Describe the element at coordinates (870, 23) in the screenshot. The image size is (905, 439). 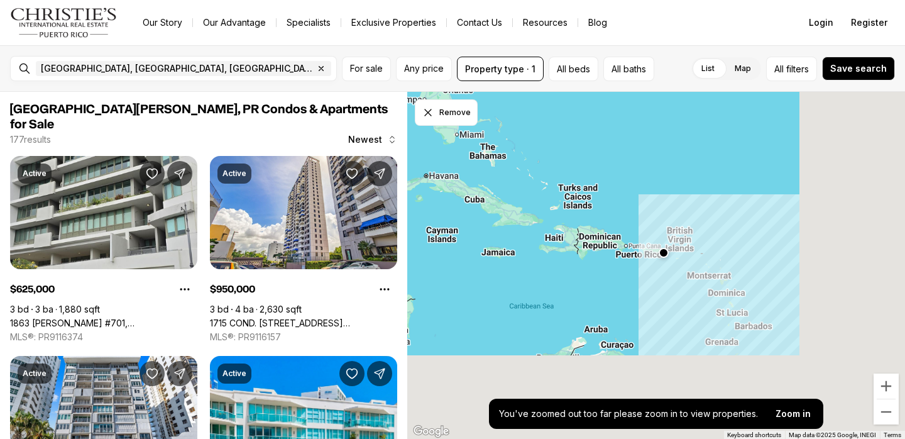
I see `span: Register` at that location.